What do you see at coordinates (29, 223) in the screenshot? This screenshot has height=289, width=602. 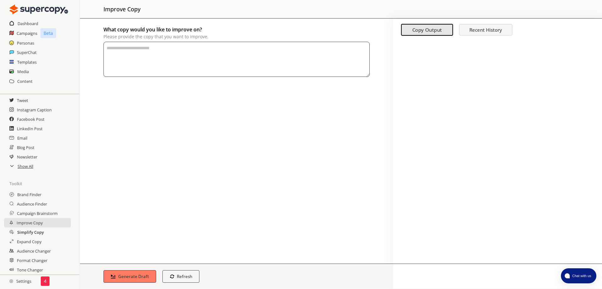 I see `h2: Improve Copy` at bounding box center [29, 223].